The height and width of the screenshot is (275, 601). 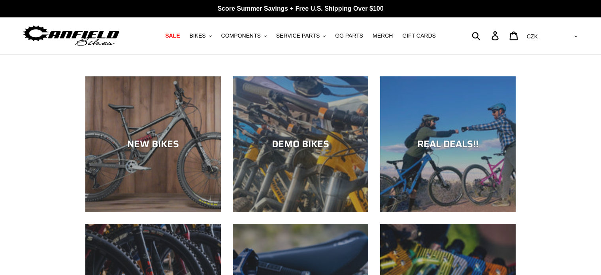 What do you see at coordinates (301, 36) in the screenshot?
I see `button: SERVICE PARTS` at bounding box center [301, 36].